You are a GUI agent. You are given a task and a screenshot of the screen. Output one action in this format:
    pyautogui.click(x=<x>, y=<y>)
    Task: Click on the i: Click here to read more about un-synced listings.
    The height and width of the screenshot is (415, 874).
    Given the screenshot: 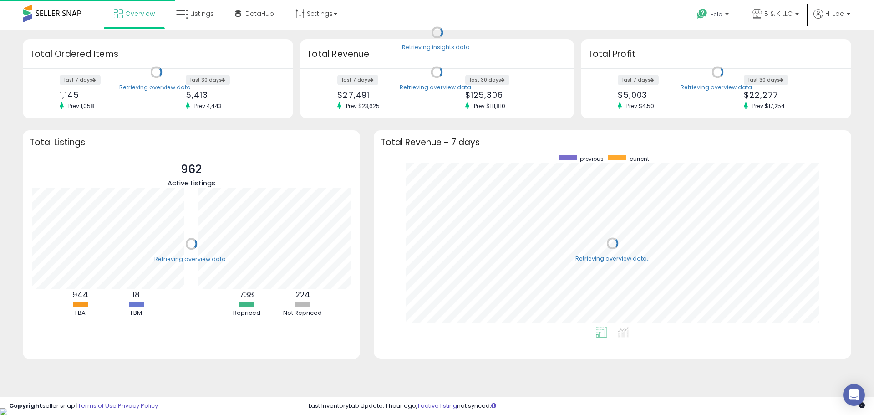 What is the action you would take?
    pyautogui.click(x=494, y=405)
    